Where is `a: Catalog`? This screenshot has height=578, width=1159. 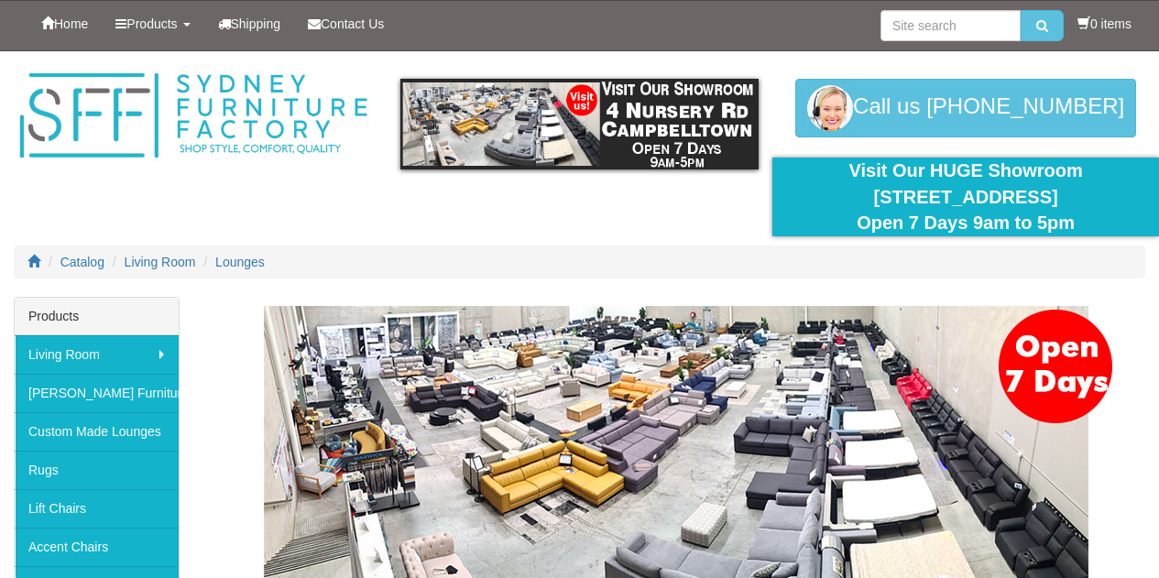 a: Catalog is located at coordinates (82, 262).